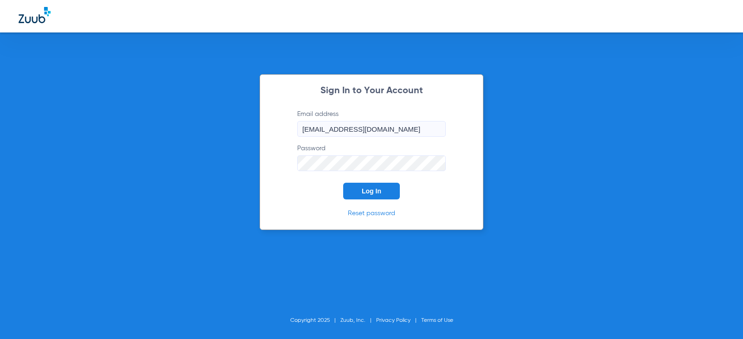 The width and height of the screenshot is (743, 339). Describe the element at coordinates (315, 321) in the screenshot. I see `li: Copyright 2025` at that location.